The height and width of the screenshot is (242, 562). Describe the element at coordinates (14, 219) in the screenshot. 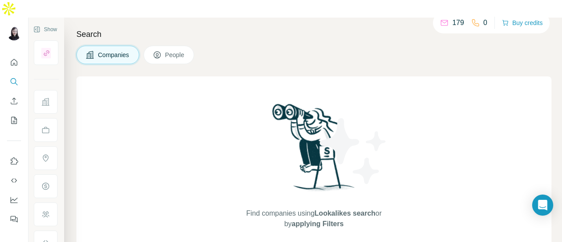

I see `button: Feedback` at that location.